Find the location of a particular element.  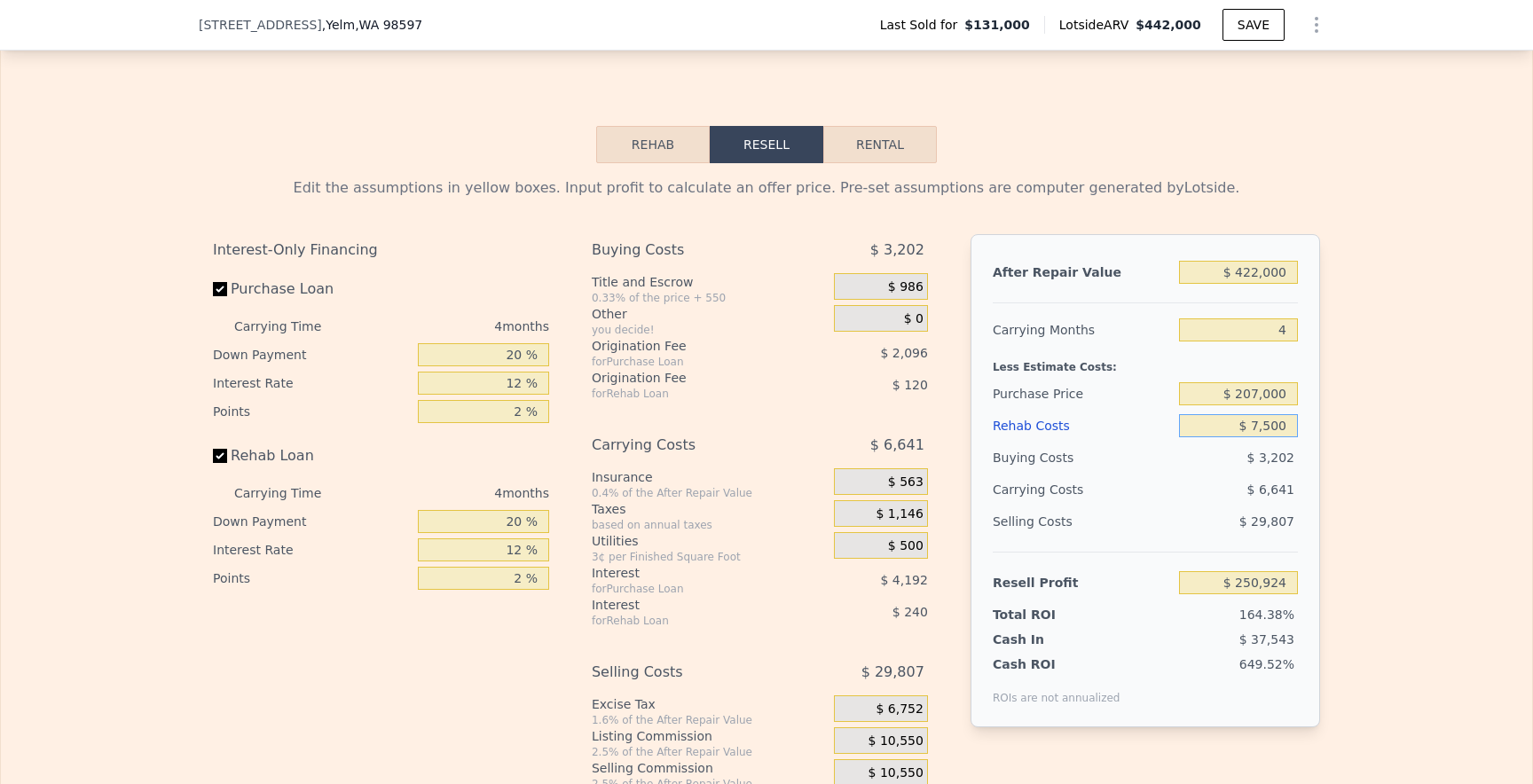

span: $ 2,096 is located at coordinates (903, 353).